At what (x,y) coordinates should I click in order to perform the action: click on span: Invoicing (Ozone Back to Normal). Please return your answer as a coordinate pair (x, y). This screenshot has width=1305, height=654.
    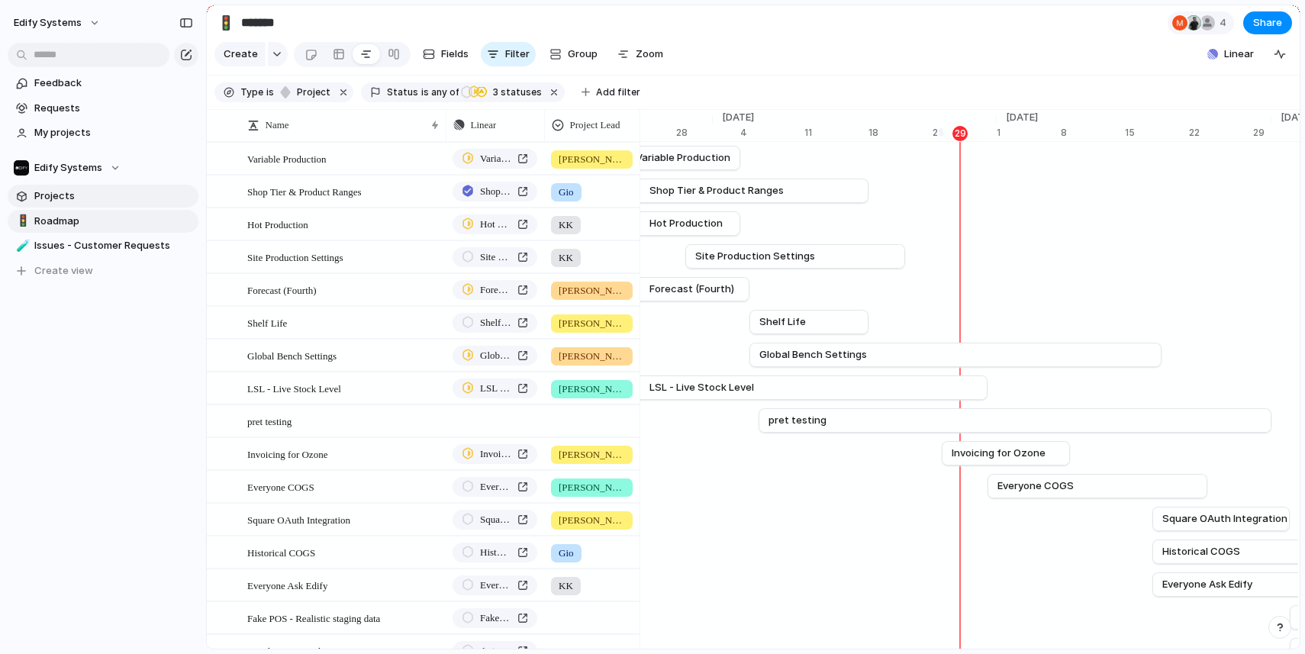
    Looking at the image, I should click on (495, 454).